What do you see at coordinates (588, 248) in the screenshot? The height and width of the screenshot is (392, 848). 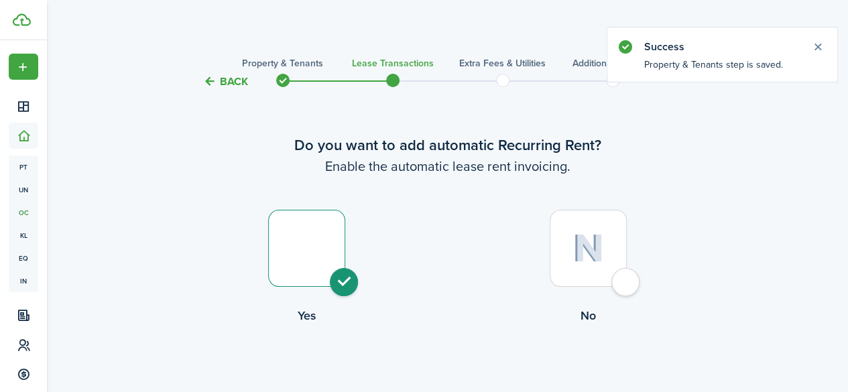 I see `img: No` at bounding box center [588, 248].